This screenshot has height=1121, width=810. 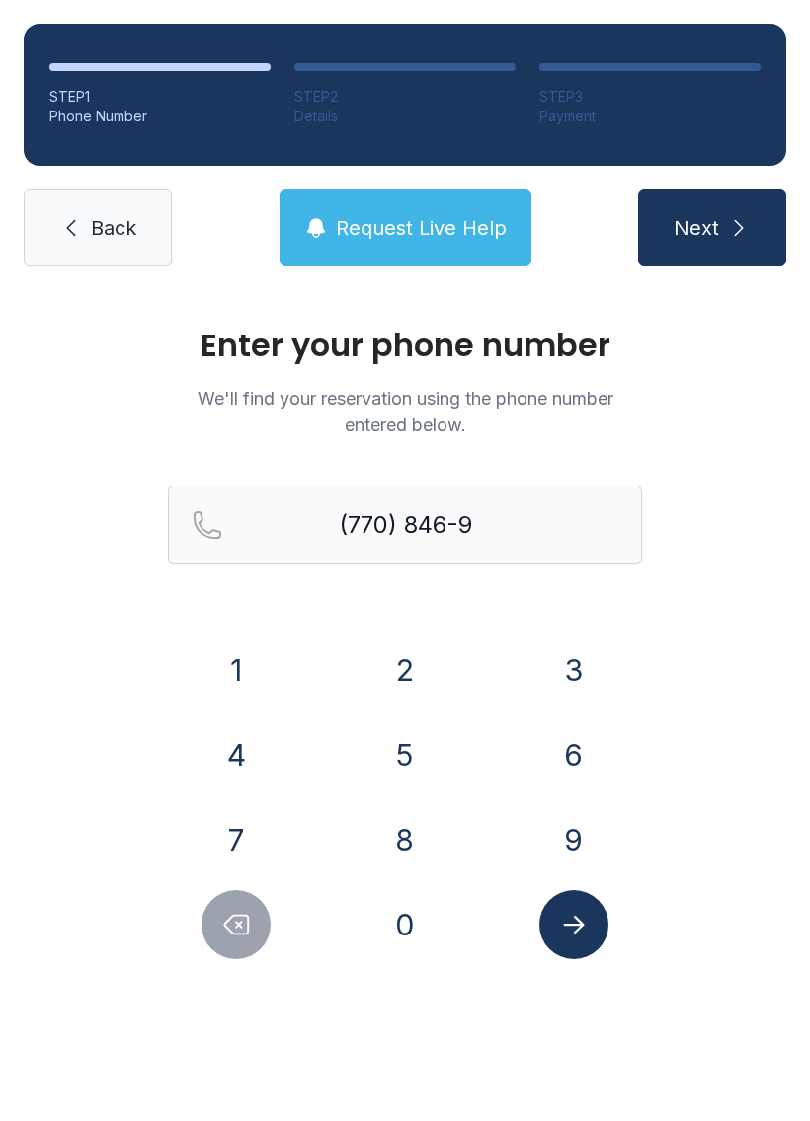 I want to click on span: Back, so click(x=114, y=228).